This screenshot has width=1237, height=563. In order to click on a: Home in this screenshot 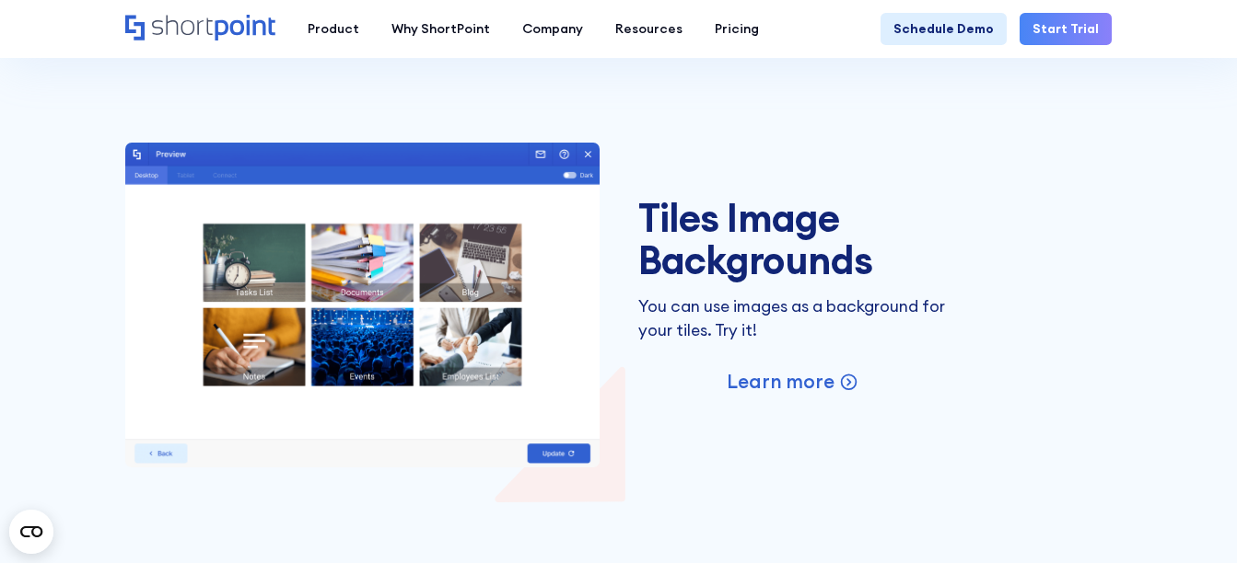, I will do `click(200, 29)`.